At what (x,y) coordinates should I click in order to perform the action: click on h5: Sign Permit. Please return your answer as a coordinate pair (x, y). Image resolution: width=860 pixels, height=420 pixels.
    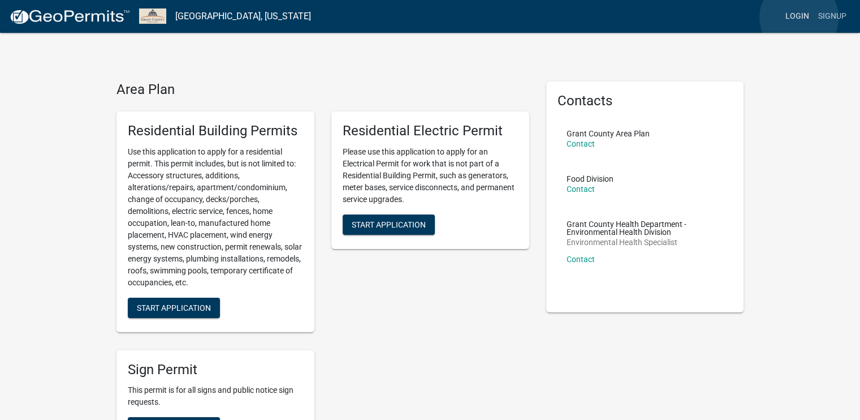
    Looking at the image, I should click on (215, 369).